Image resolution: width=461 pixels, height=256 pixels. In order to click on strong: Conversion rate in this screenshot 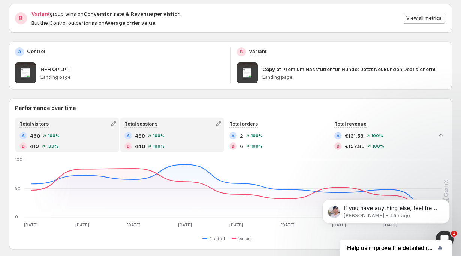, I will do `click(104, 14)`.